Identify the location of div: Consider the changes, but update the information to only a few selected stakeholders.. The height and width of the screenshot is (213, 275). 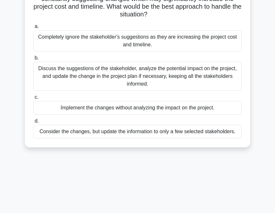
(137, 132).